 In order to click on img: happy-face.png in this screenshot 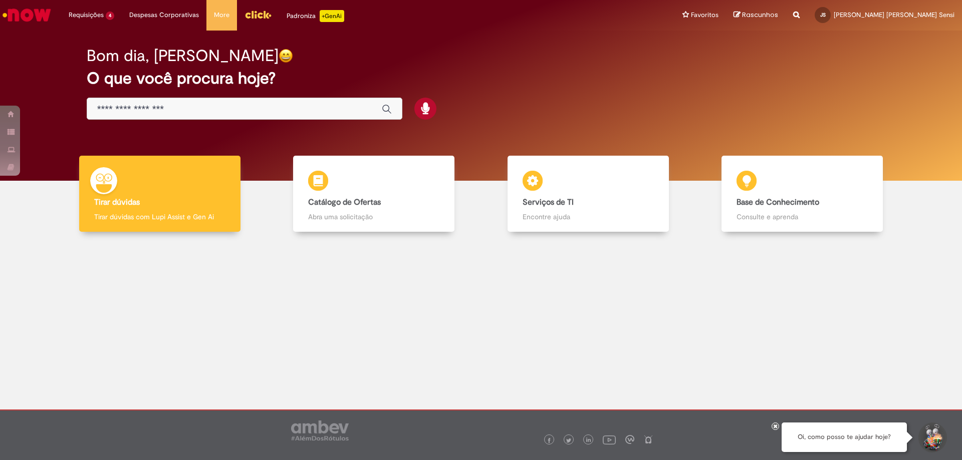, I will do `click(286, 56)`.